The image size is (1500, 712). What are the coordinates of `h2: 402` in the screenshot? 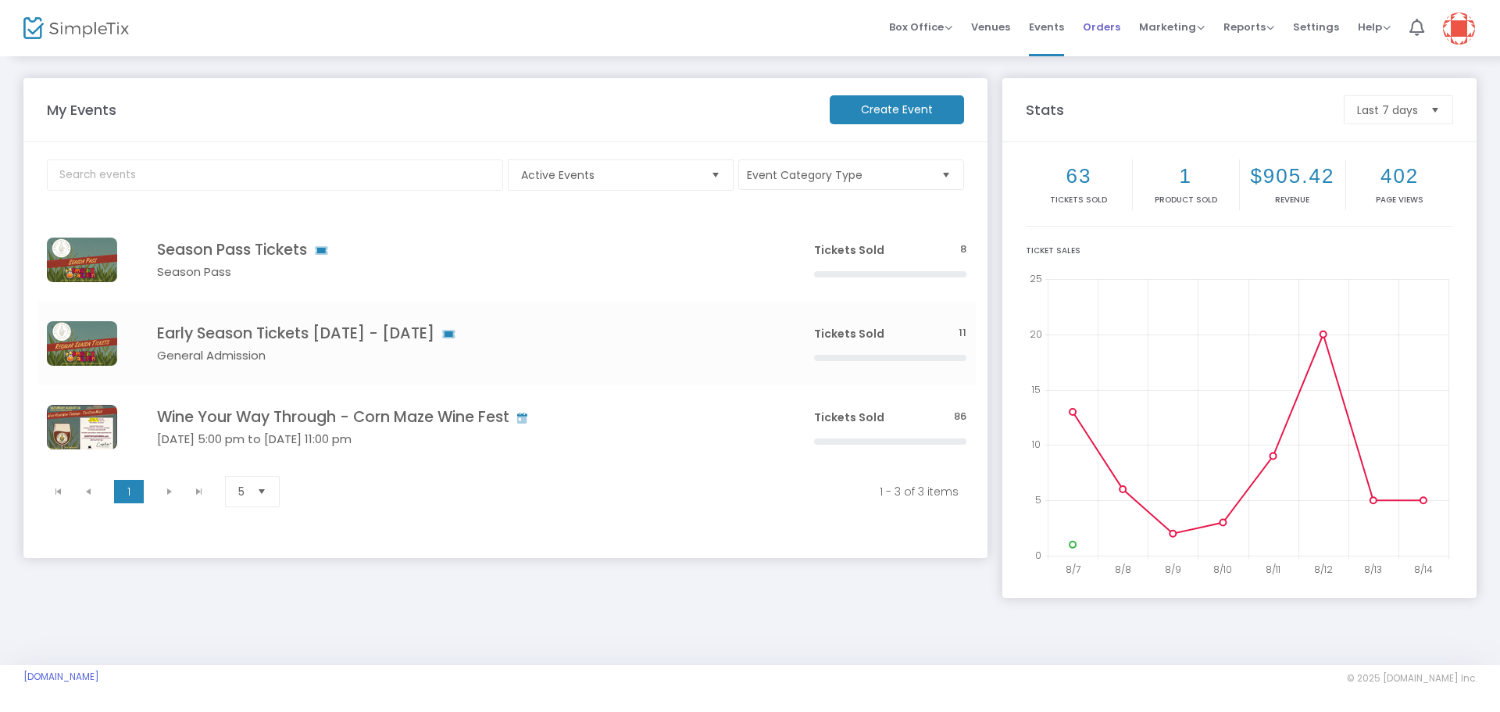 It's located at (1400, 176).